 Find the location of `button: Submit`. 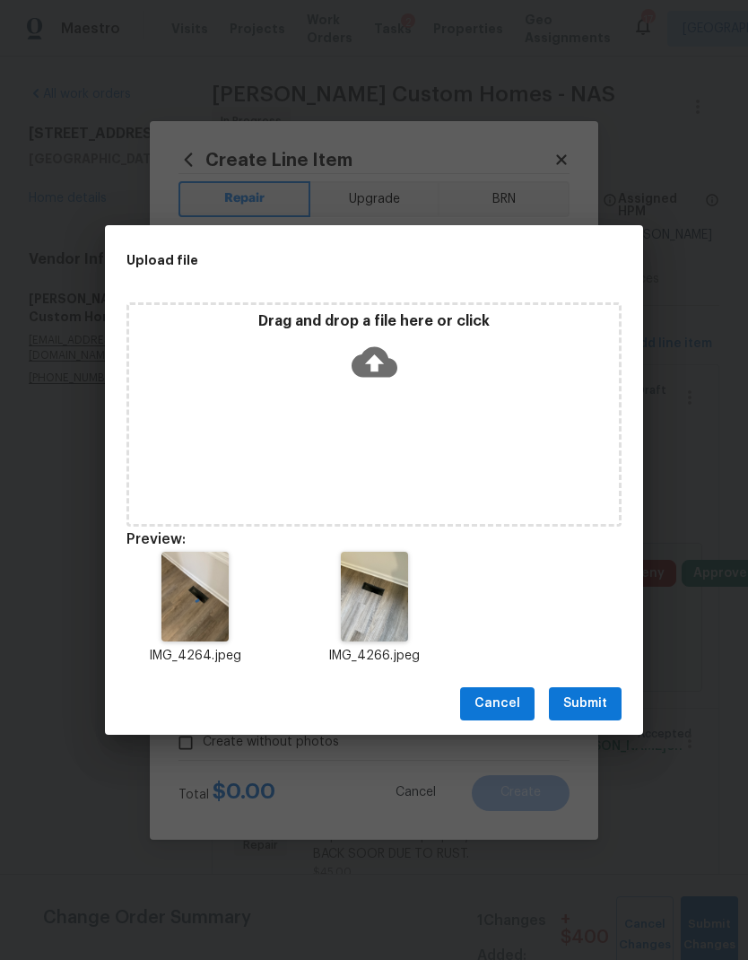

button: Submit is located at coordinates (585, 704).